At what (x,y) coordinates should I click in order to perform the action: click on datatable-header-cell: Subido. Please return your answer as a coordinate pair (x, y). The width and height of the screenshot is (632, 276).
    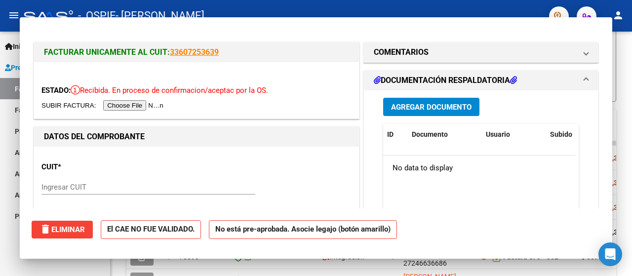
    Looking at the image, I should click on (571, 134).